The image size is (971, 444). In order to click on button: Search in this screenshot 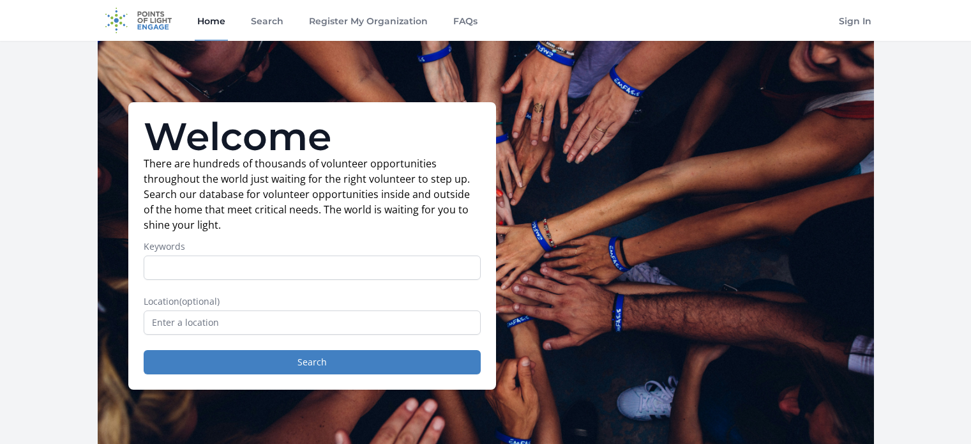, I will do `click(312, 362)`.